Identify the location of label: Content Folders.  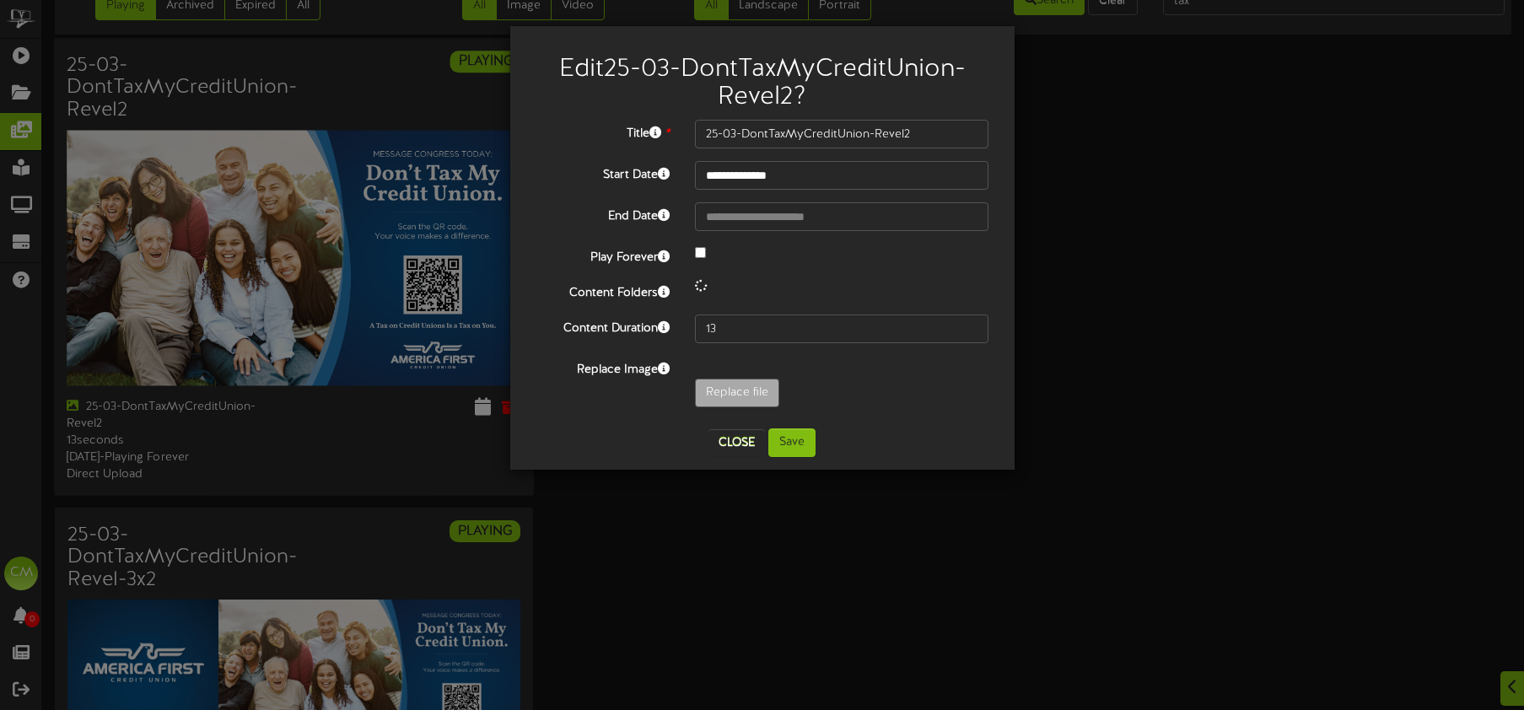
(602, 290).